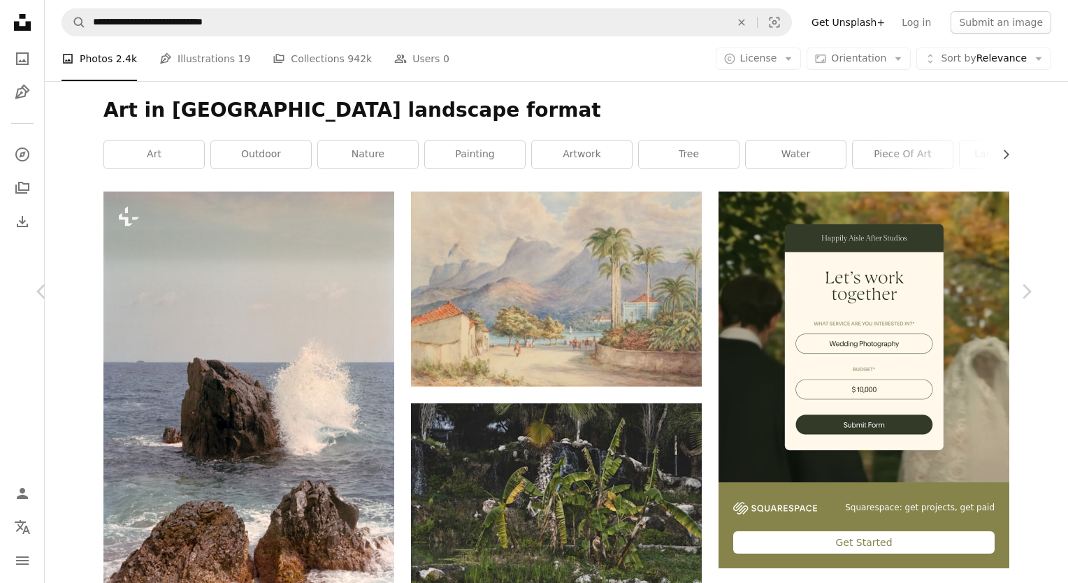 Image resolution: width=1068 pixels, height=583 pixels. Describe the element at coordinates (421, 59) in the screenshot. I see `a: Users 0` at that location.